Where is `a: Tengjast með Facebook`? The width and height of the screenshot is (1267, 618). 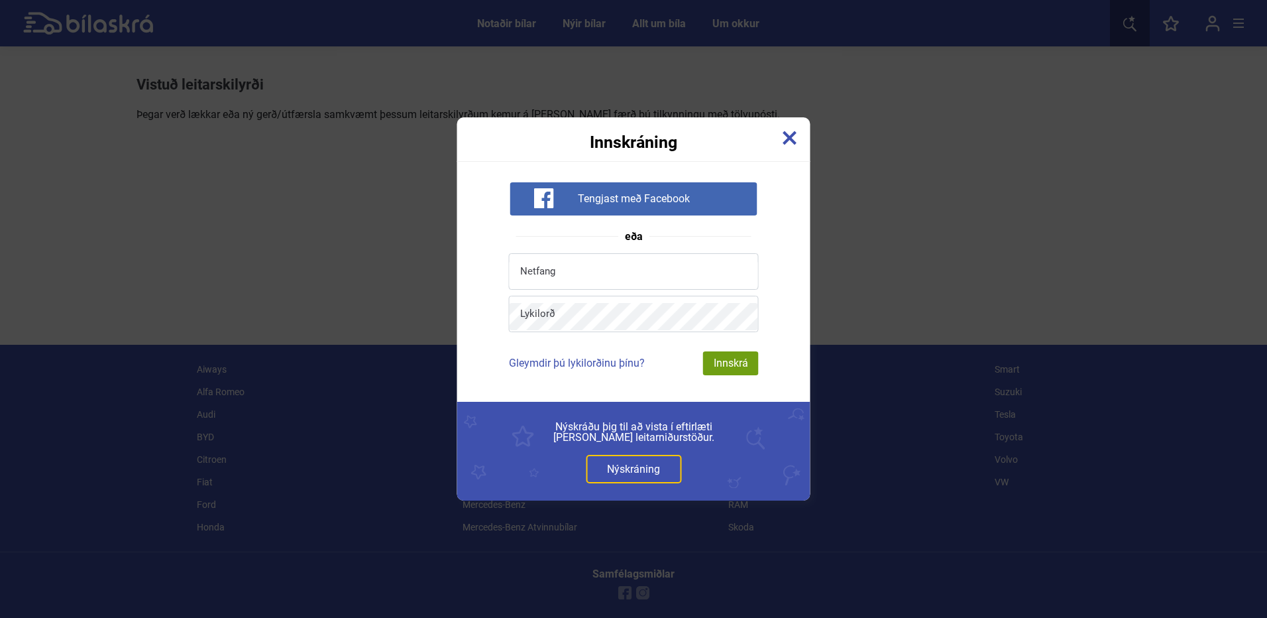
a: Tengjast með Facebook is located at coordinates (633, 197).